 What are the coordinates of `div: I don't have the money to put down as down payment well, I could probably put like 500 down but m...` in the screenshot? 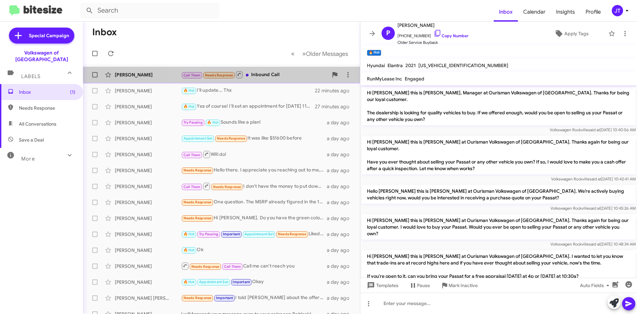 It's located at (254, 186).